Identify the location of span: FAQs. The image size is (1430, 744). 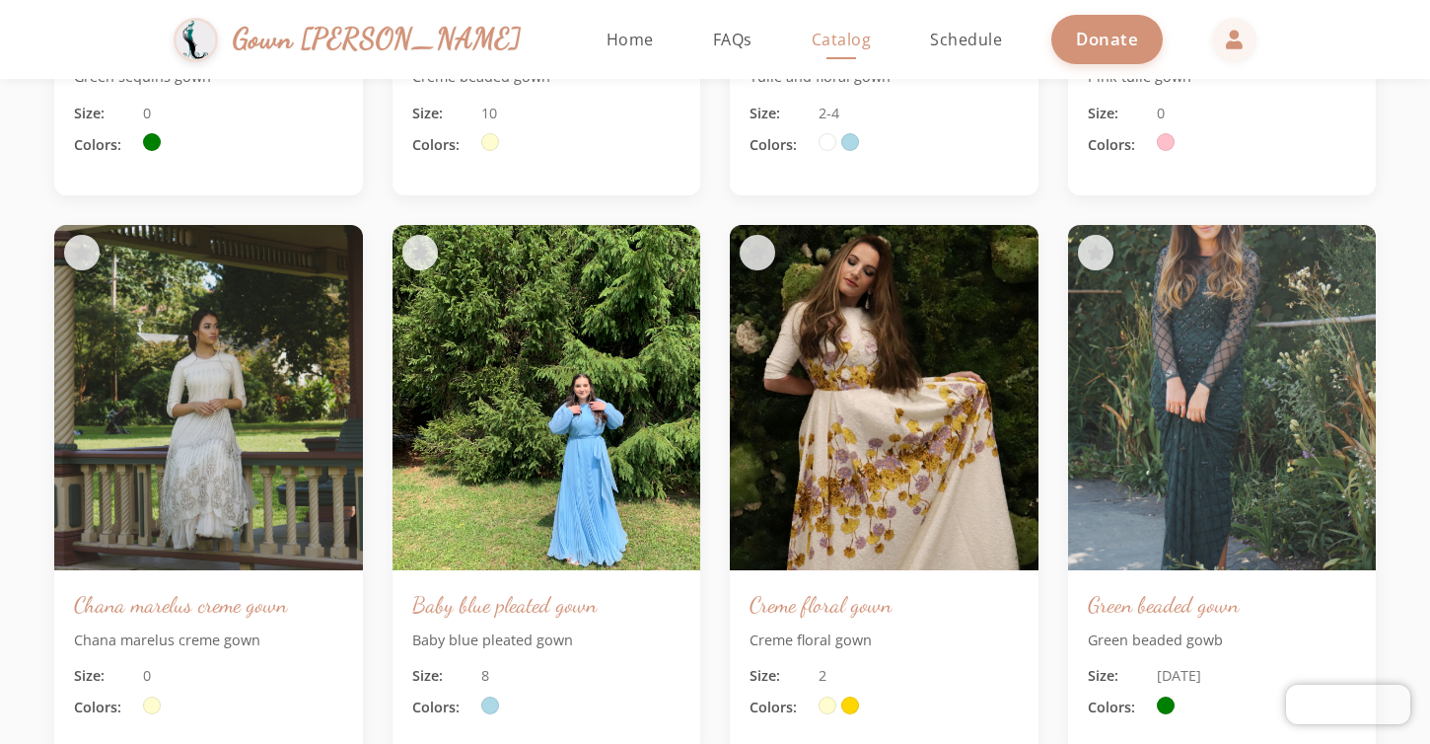
(733, 39).